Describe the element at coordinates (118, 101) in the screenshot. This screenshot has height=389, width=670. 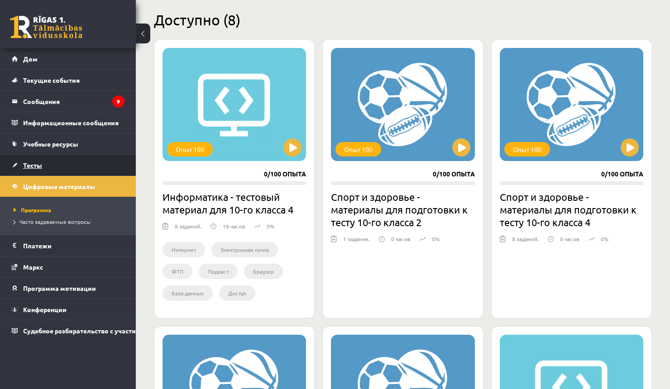
I see `font: 9` at that location.